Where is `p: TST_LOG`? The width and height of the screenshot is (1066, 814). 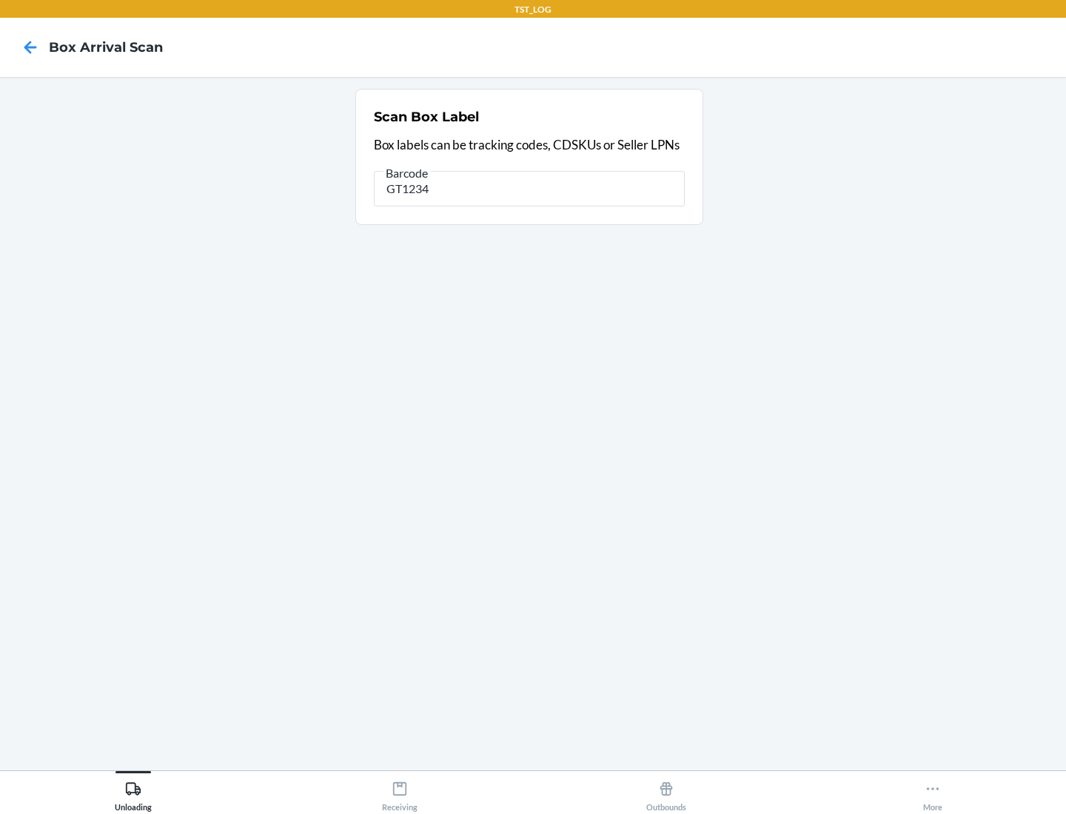 p: TST_LOG is located at coordinates (533, 10).